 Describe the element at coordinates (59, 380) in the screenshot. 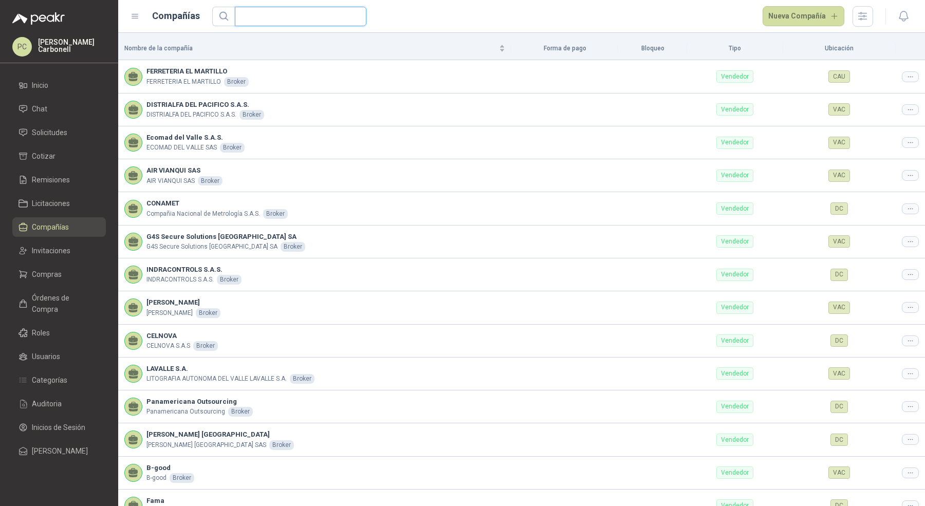

I see `a: Categorías` at that location.